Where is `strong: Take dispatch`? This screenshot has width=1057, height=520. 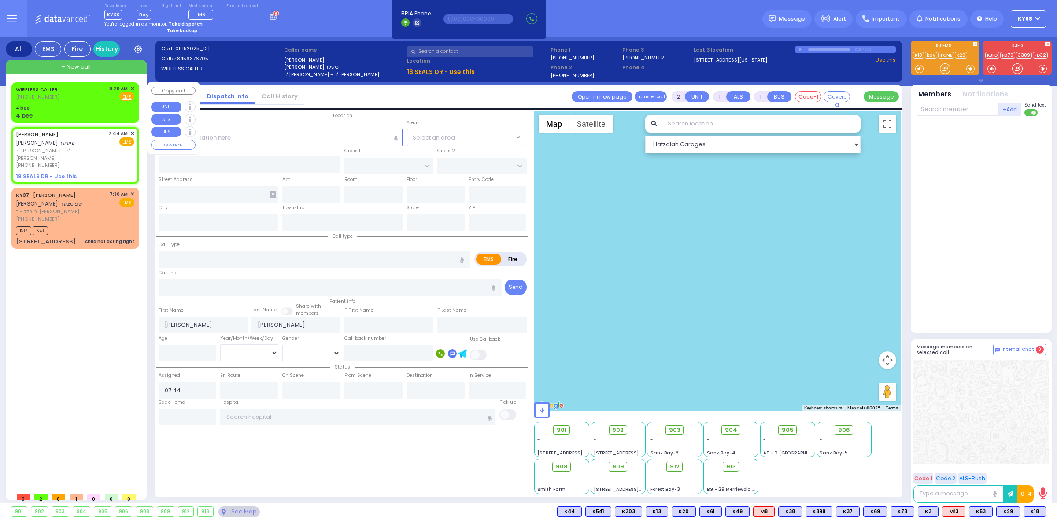
strong: Take dispatch is located at coordinates (185, 24).